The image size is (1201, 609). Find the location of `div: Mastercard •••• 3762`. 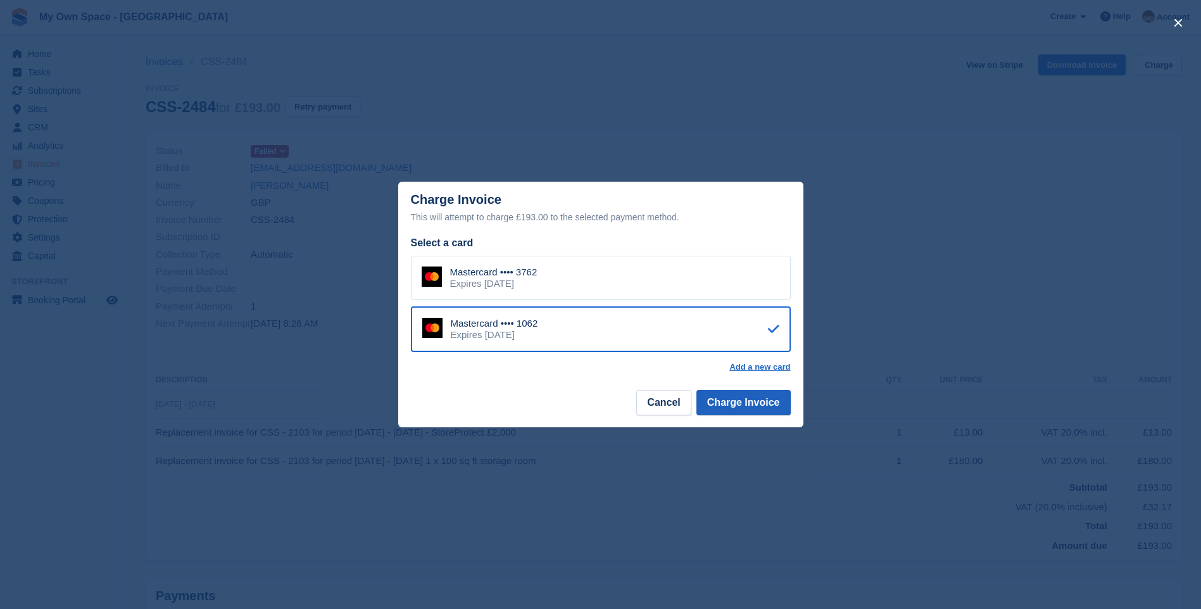

div: Mastercard •••• 3762 is located at coordinates (494, 272).